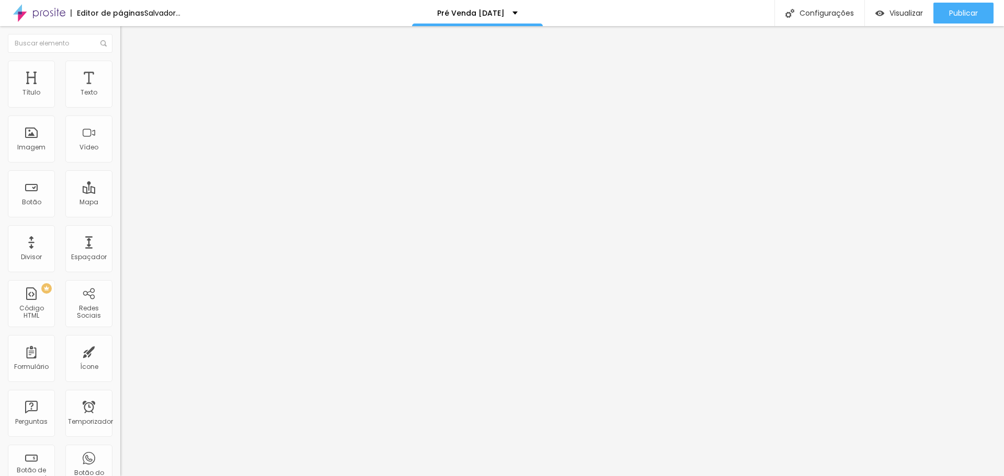 The width and height of the screenshot is (1004, 476). I want to click on font: Salvador..., so click(162, 13).